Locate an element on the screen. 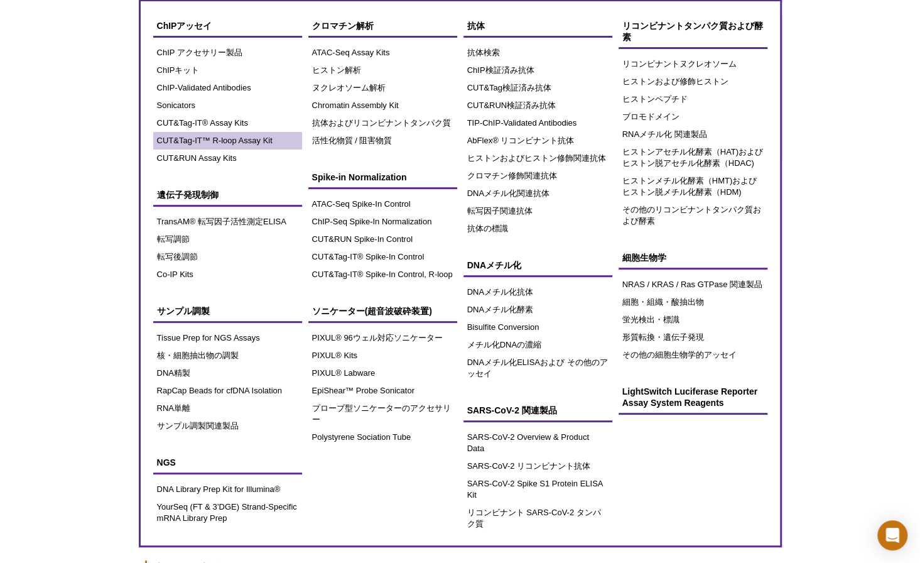  a: 抗体の標識 is located at coordinates (538, 229).